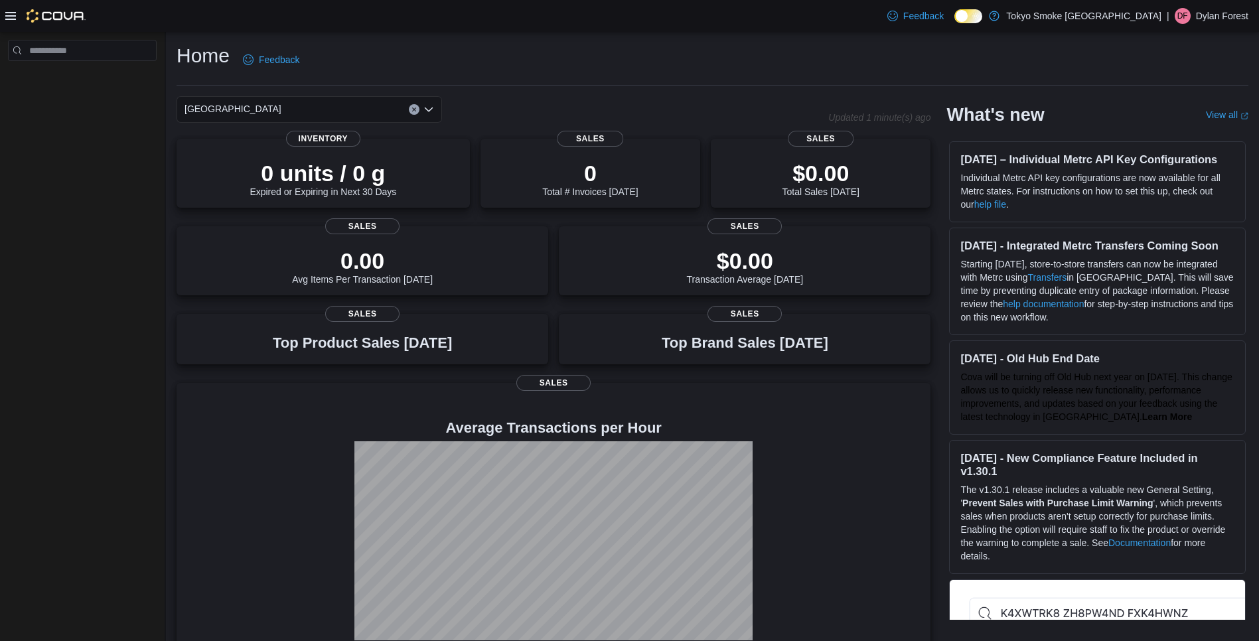 This screenshot has height=641, width=1259. I want to click on a: Documentation, so click(1140, 543).